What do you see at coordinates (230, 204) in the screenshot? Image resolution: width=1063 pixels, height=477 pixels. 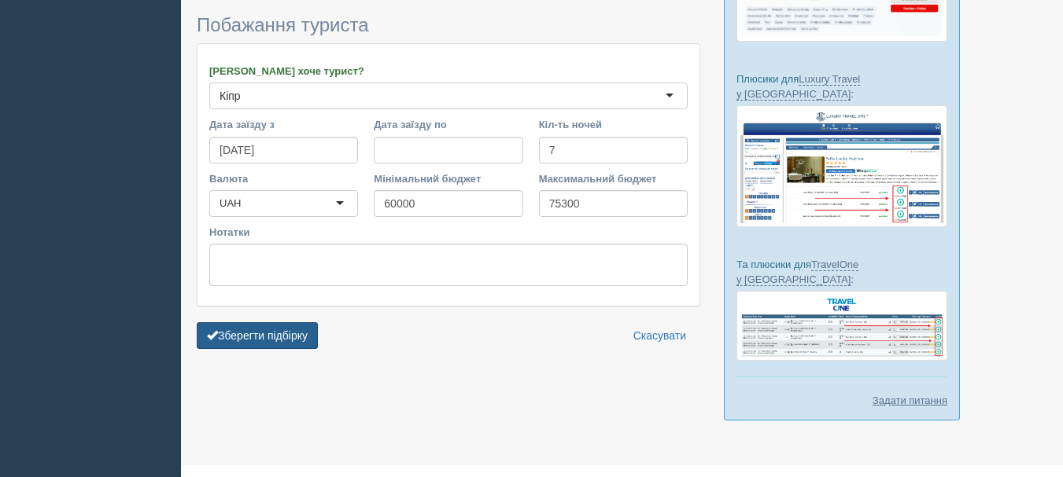 I see `div: UAH` at bounding box center [230, 204].